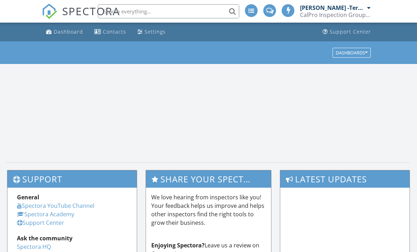 The image size is (417, 252). I want to click on div: Dashboards, so click(352, 53).